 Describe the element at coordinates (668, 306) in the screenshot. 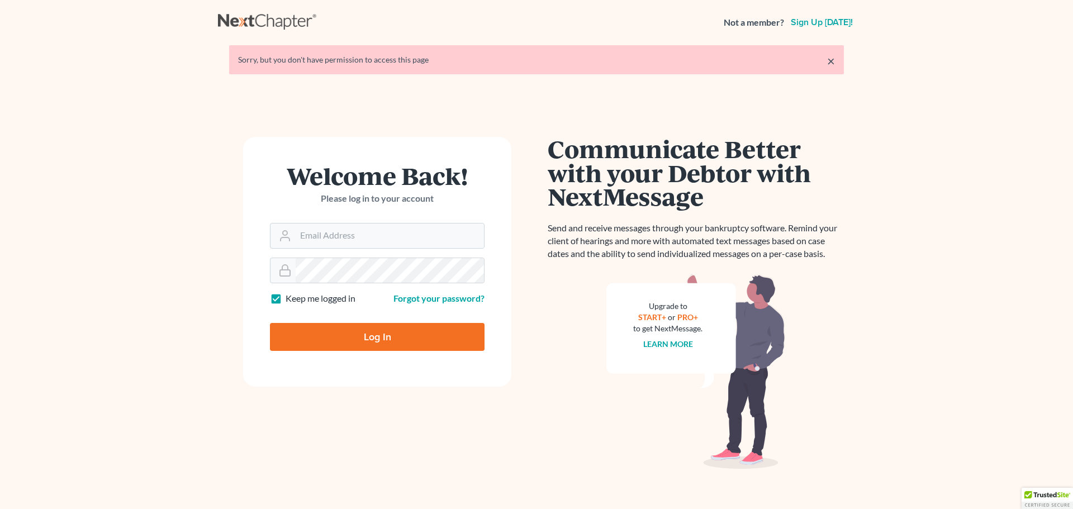

I see `div: Upgrade to` at that location.